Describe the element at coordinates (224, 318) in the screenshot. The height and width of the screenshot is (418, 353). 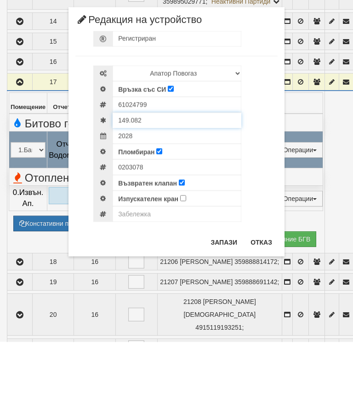
I see `button: Запази` at that location.